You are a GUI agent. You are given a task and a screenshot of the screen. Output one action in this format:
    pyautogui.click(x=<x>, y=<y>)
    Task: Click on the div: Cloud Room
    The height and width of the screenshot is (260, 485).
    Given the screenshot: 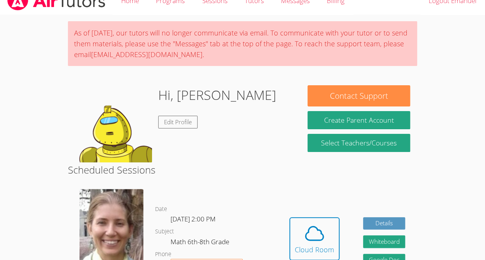 What is the action you would take?
    pyautogui.click(x=315, y=250)
    